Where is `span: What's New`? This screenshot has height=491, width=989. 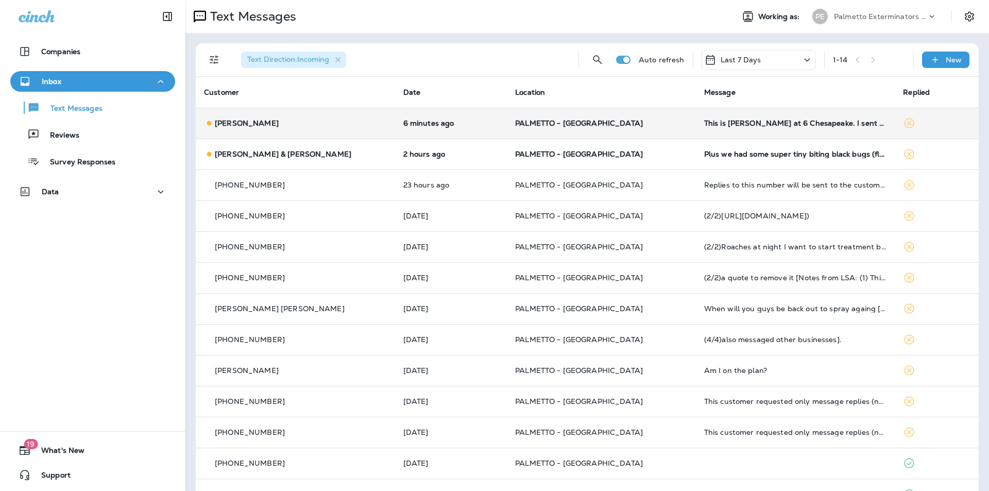
span: What's New is located at coordinates (58, 452).